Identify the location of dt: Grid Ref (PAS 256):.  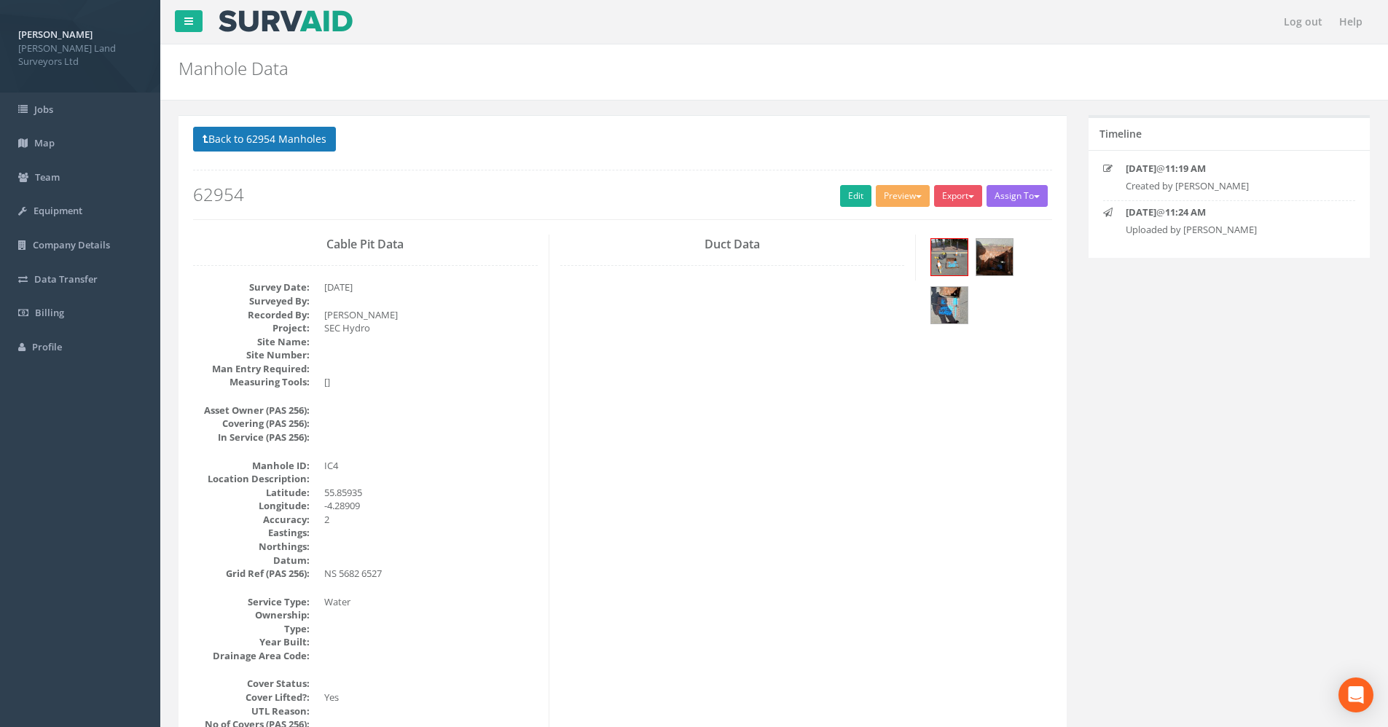
(251, 573).